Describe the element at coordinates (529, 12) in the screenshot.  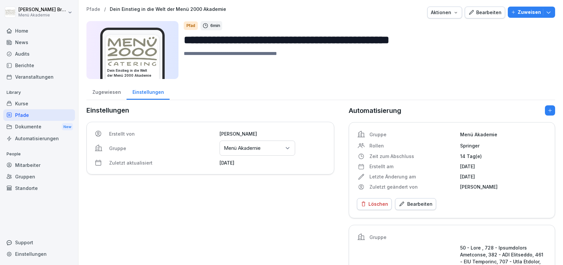
I see `p: Zuweisen` at that location.